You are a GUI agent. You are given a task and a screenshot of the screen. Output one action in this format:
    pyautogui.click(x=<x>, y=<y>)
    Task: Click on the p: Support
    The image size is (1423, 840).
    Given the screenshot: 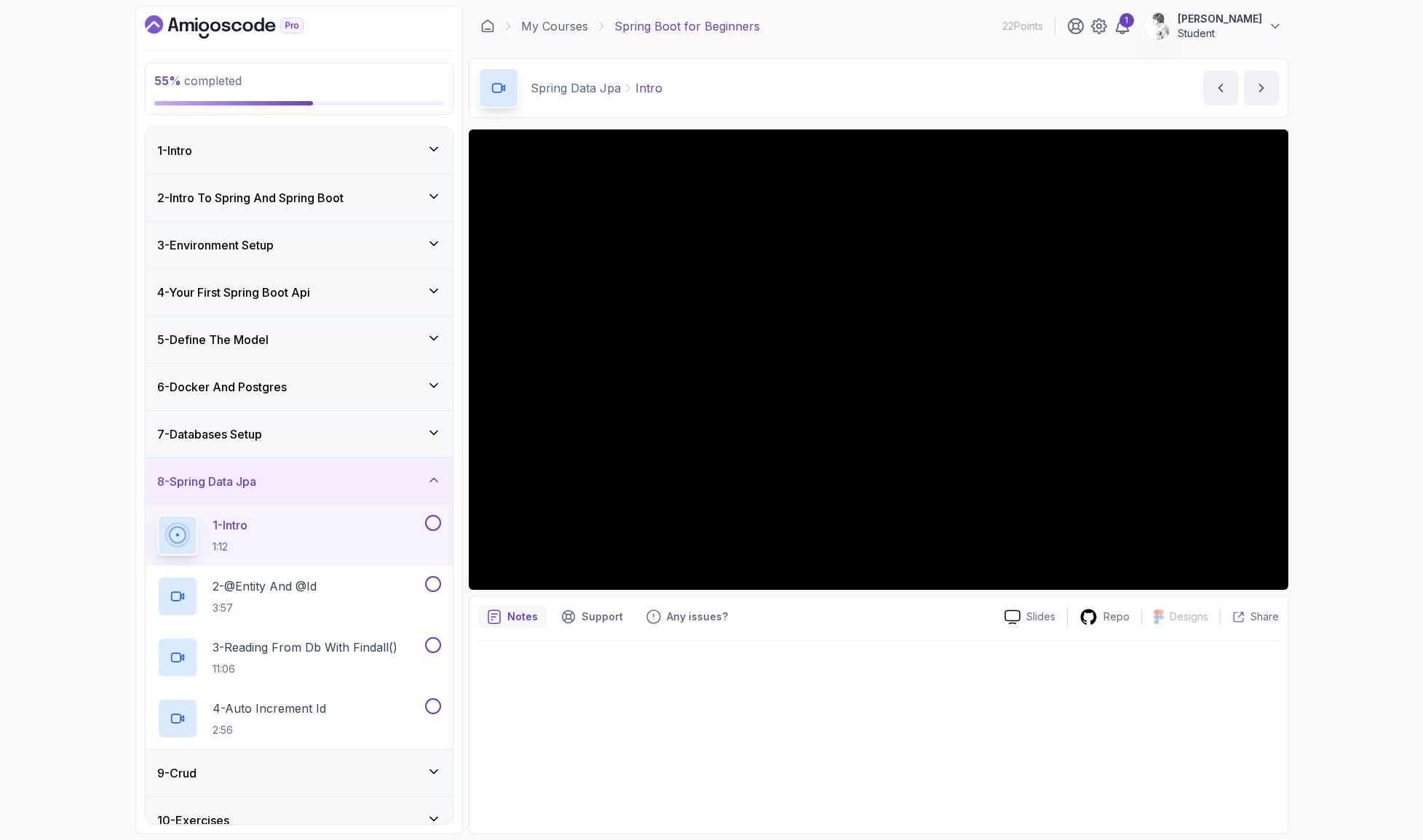 What is the action you would take?
    pyautogui.click(x=601, y=617)
    